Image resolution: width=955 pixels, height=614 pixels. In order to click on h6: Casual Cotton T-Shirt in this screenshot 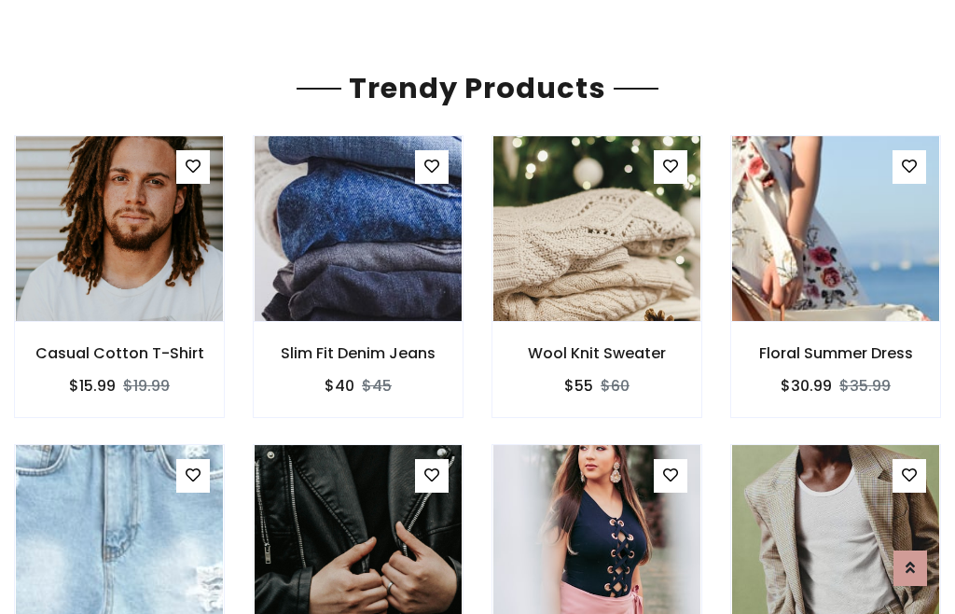, I will do `click(119, 353)`.